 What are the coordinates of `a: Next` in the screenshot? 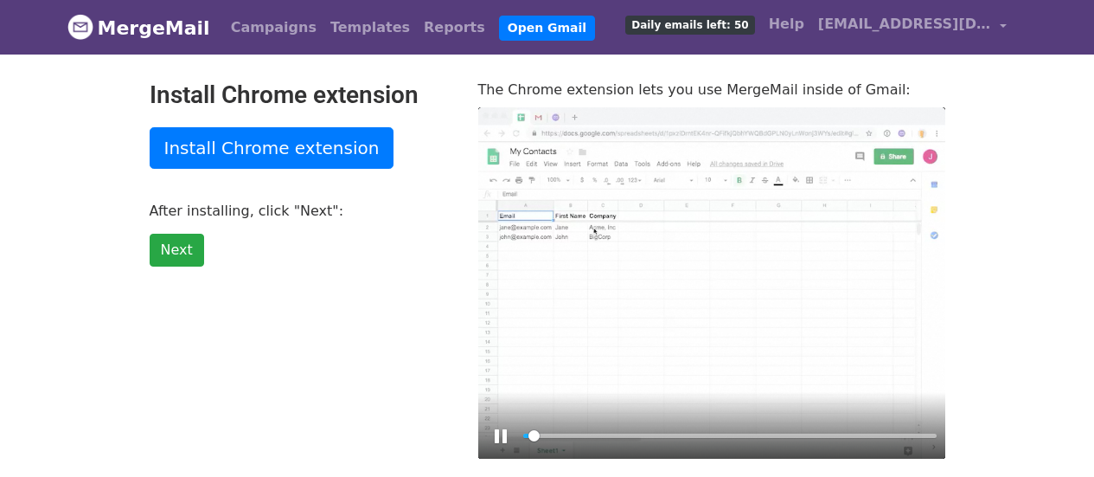 It's located at (176, 250).